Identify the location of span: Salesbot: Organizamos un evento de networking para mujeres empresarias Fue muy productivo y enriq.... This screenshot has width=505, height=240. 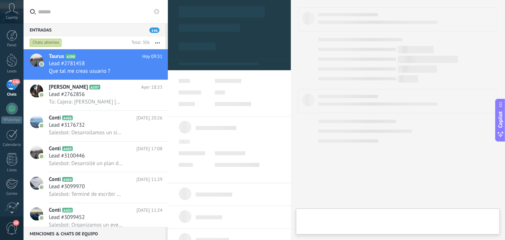
(86, 225).